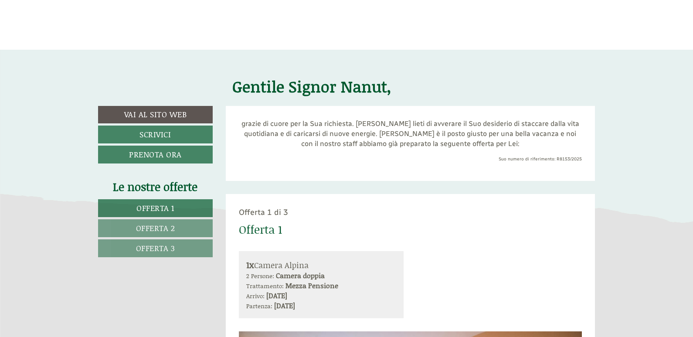 This screenshot has height=337, width=693. What do you see at coordinates (260, 229) in the screenshot?
I see `div: Offerta 1` at bounding box center [260, 229].